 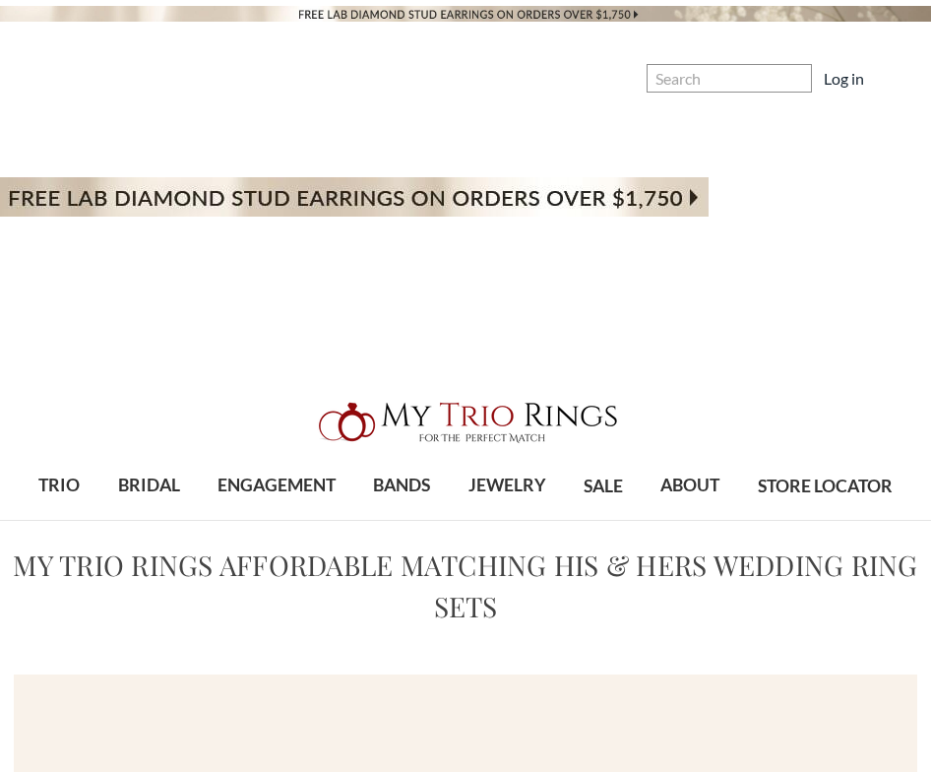 I want to click on a: ABOUT, so click(x=690, y=485).